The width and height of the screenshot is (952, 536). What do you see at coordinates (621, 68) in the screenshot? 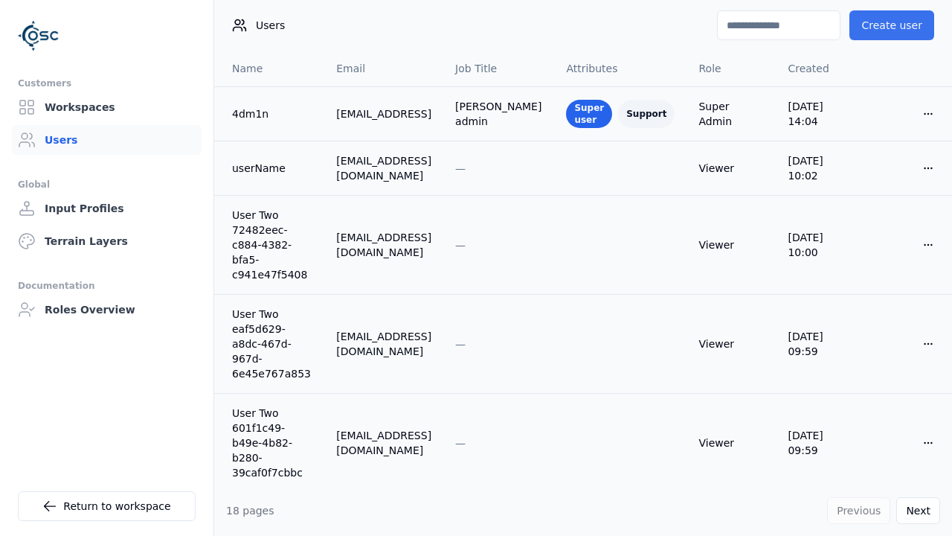
I see `th: Attributes` at bounding box center [621, 68].